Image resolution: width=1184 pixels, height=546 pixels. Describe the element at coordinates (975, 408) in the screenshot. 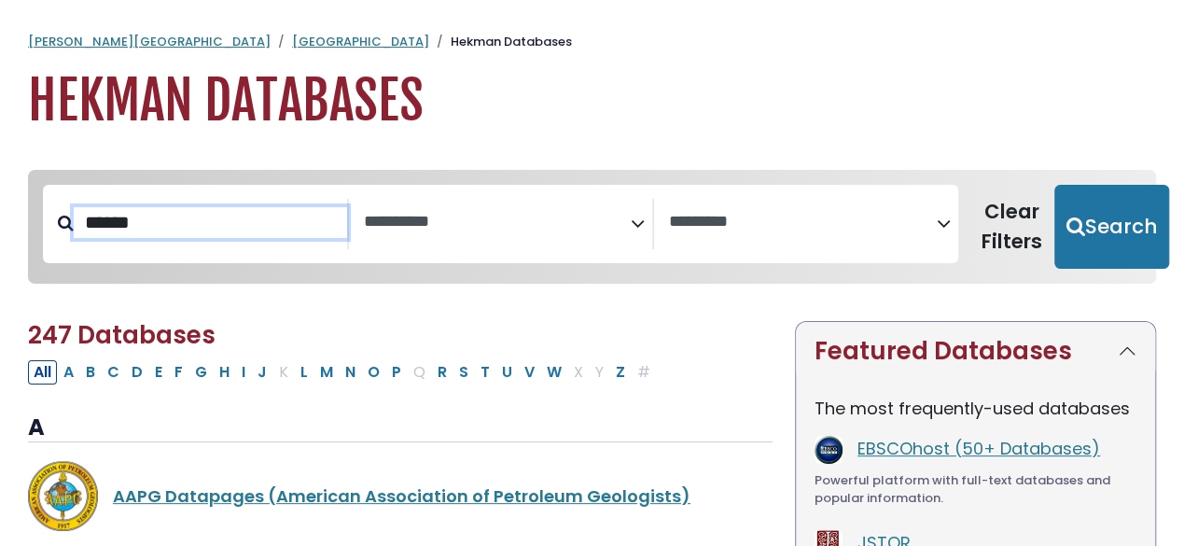

I see `p: The most frequently-used databases` at that location.